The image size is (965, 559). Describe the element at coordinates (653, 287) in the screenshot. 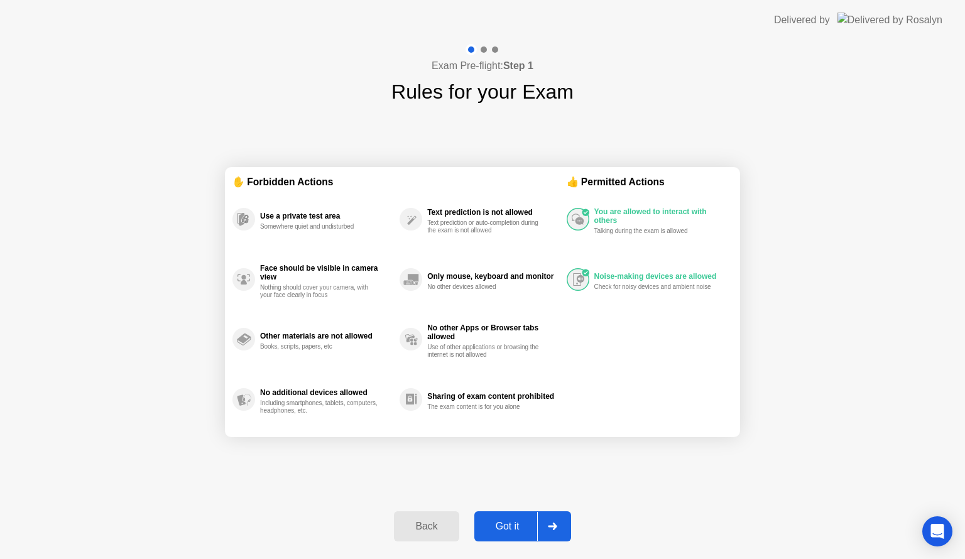

I see `div: Check for noisy devices and ambient noise` at that location.